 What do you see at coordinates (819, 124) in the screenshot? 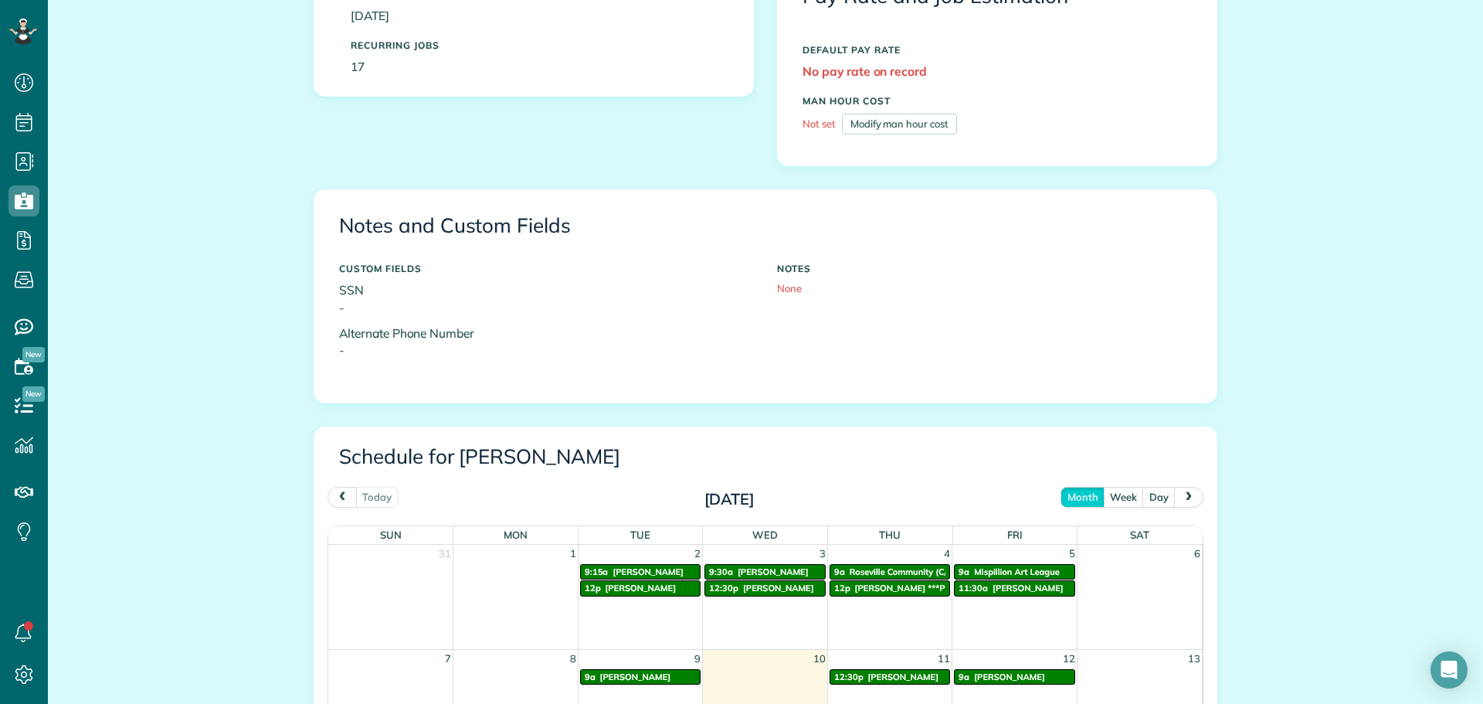
I see `span: Not set` at bounding box center [819, 124].